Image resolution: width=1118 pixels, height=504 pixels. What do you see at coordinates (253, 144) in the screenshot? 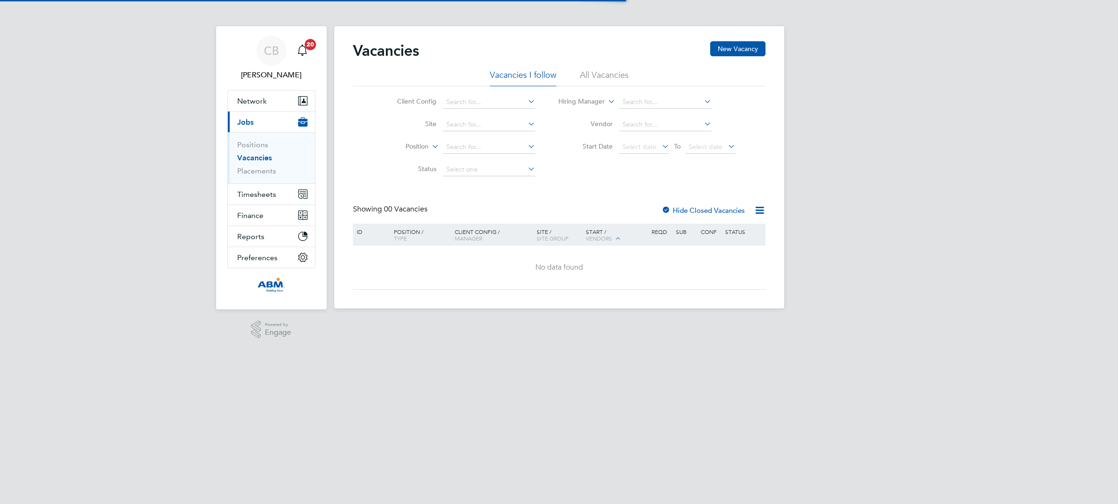
I see `a: Positions` at bounding box center [253, 144].